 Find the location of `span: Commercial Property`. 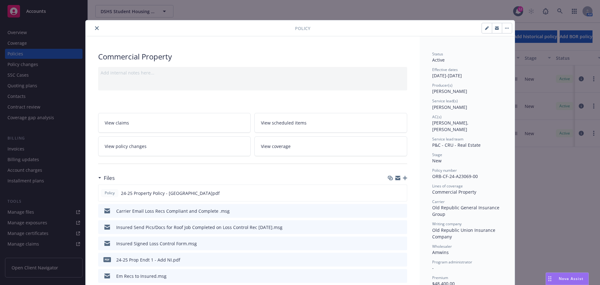

span: Commercial Property is located at coordinates (454, 192).